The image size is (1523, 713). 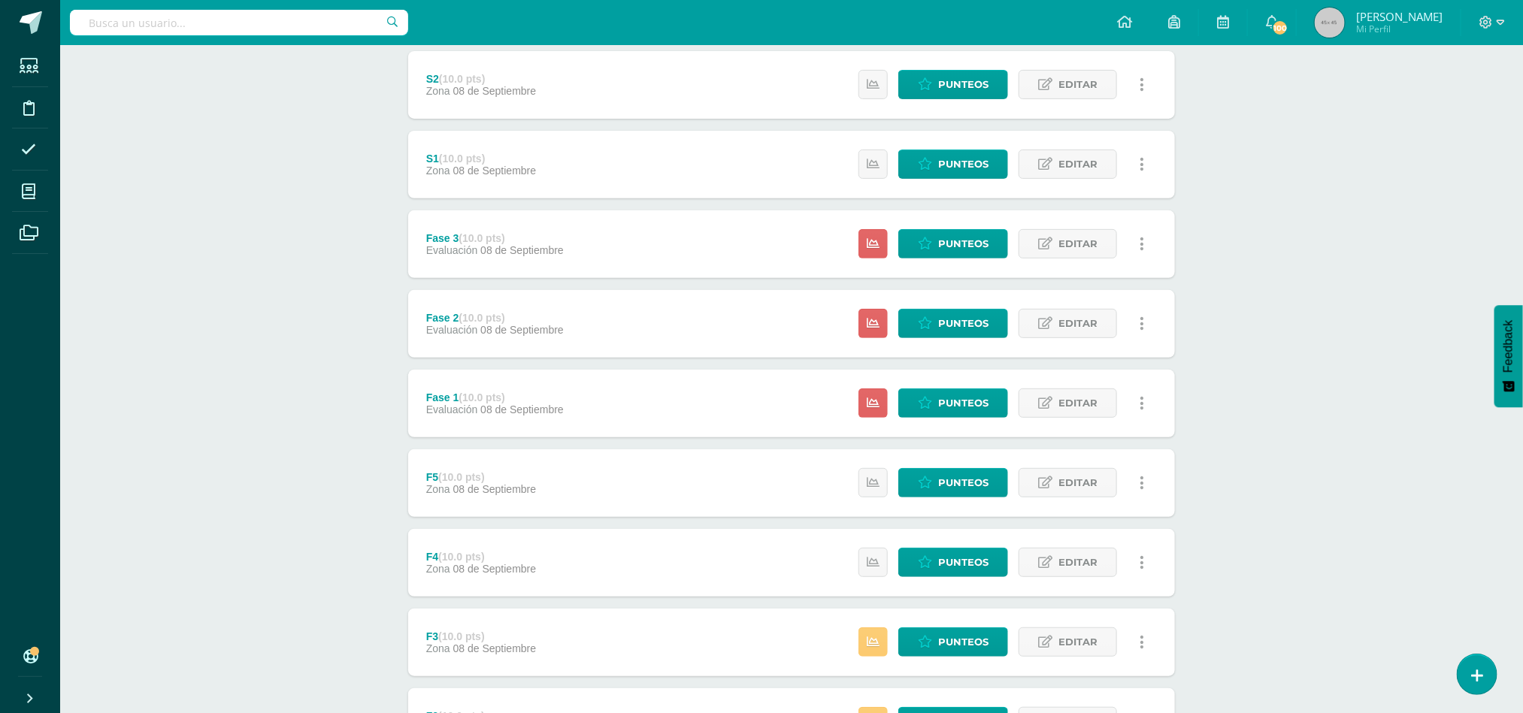 I want to click on div: Fase 2, so click(x=495, y=318).